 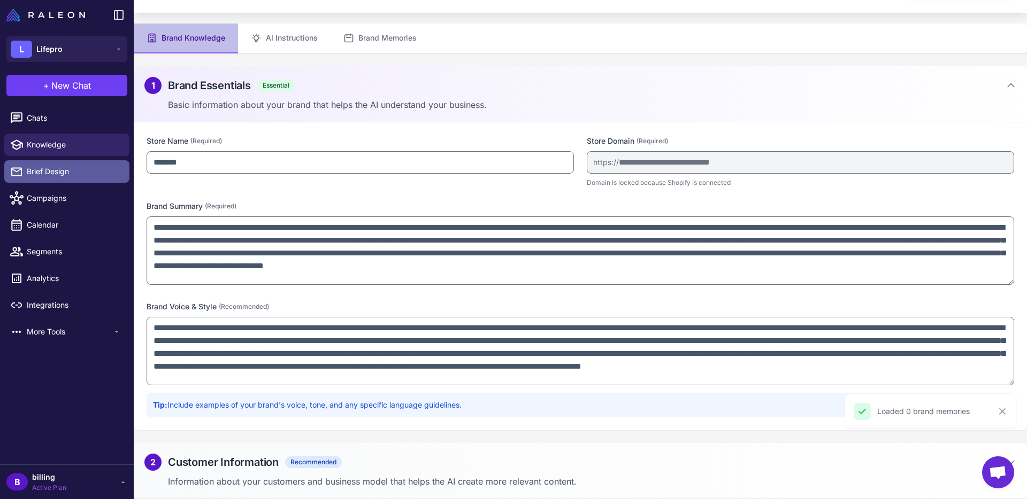 What do you see at coordinates (70, 332) in the screenshot?
I see `span: More Tools` at bounding box center [70, 332].